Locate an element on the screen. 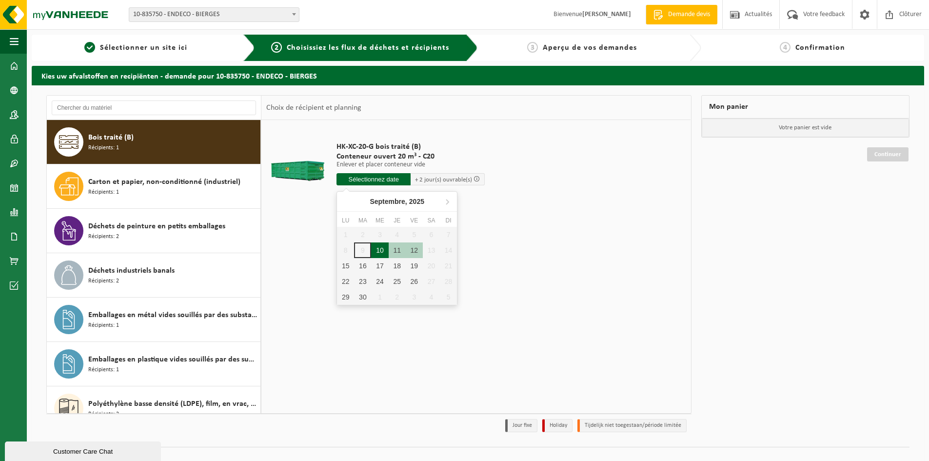 This screenshot has height=461, width=929. span: Sélectionner un site ici is located at coordinates (143, 48).